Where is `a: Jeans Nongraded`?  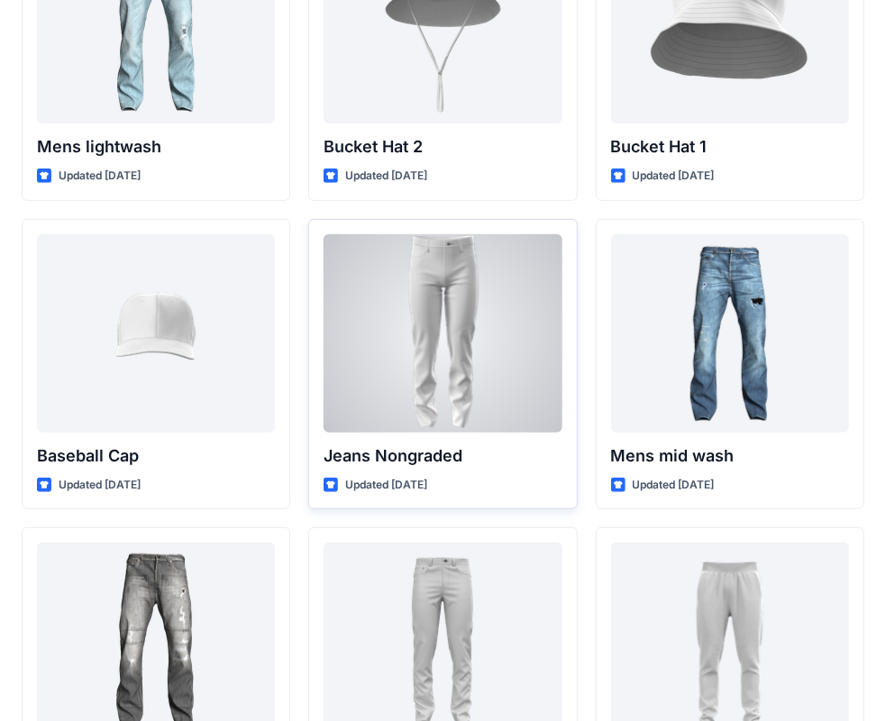
a: Jeans Nongraded is located at coordinates (442, 333).